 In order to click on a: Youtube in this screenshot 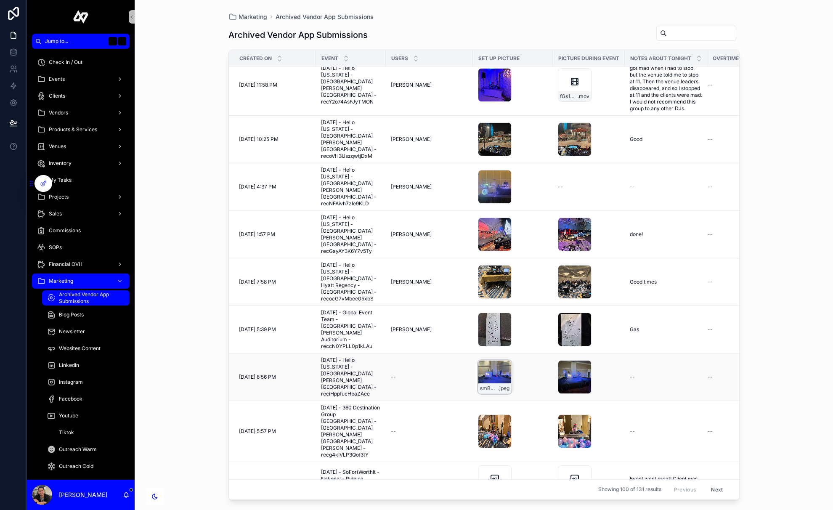, I will do `click(86, 415)`.